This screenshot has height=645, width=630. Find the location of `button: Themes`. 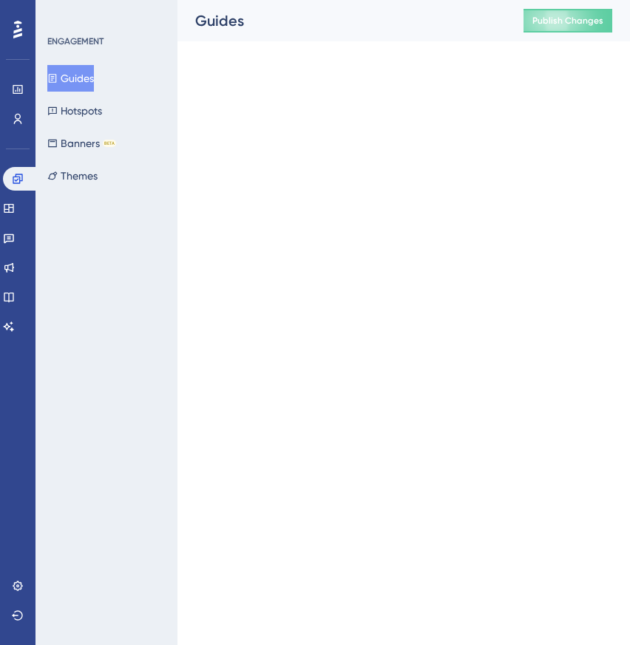

button: Themes is located at coordinates (72, 176).